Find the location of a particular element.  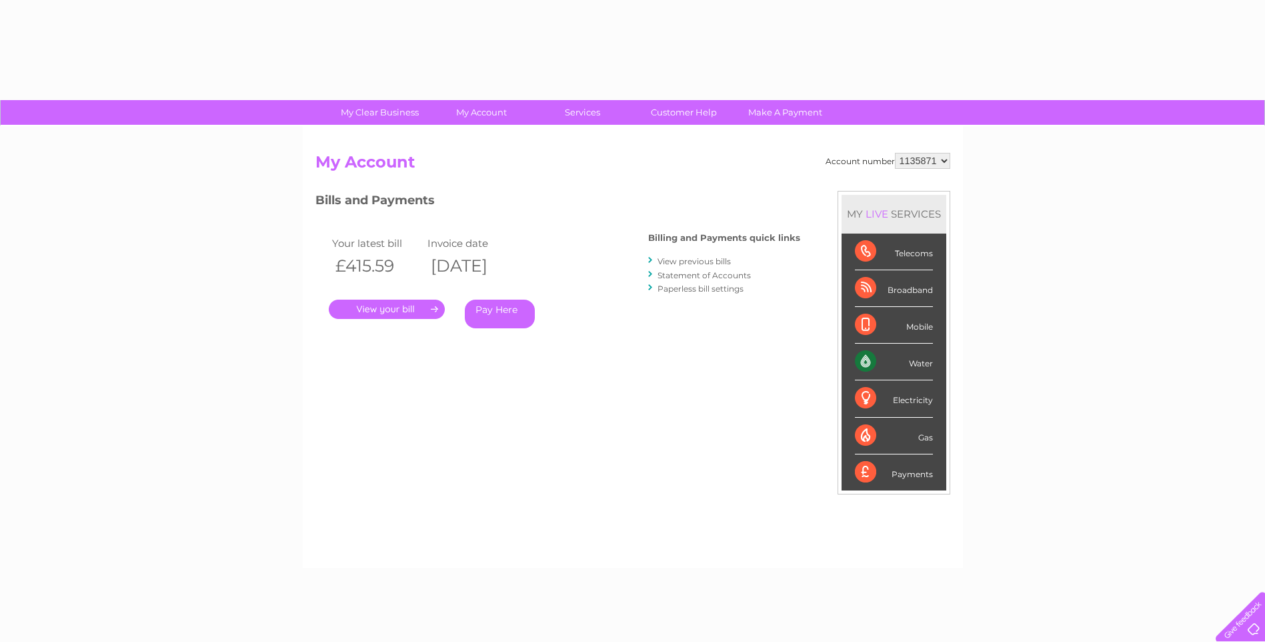

a: Services is located at coordinates (582, 112).